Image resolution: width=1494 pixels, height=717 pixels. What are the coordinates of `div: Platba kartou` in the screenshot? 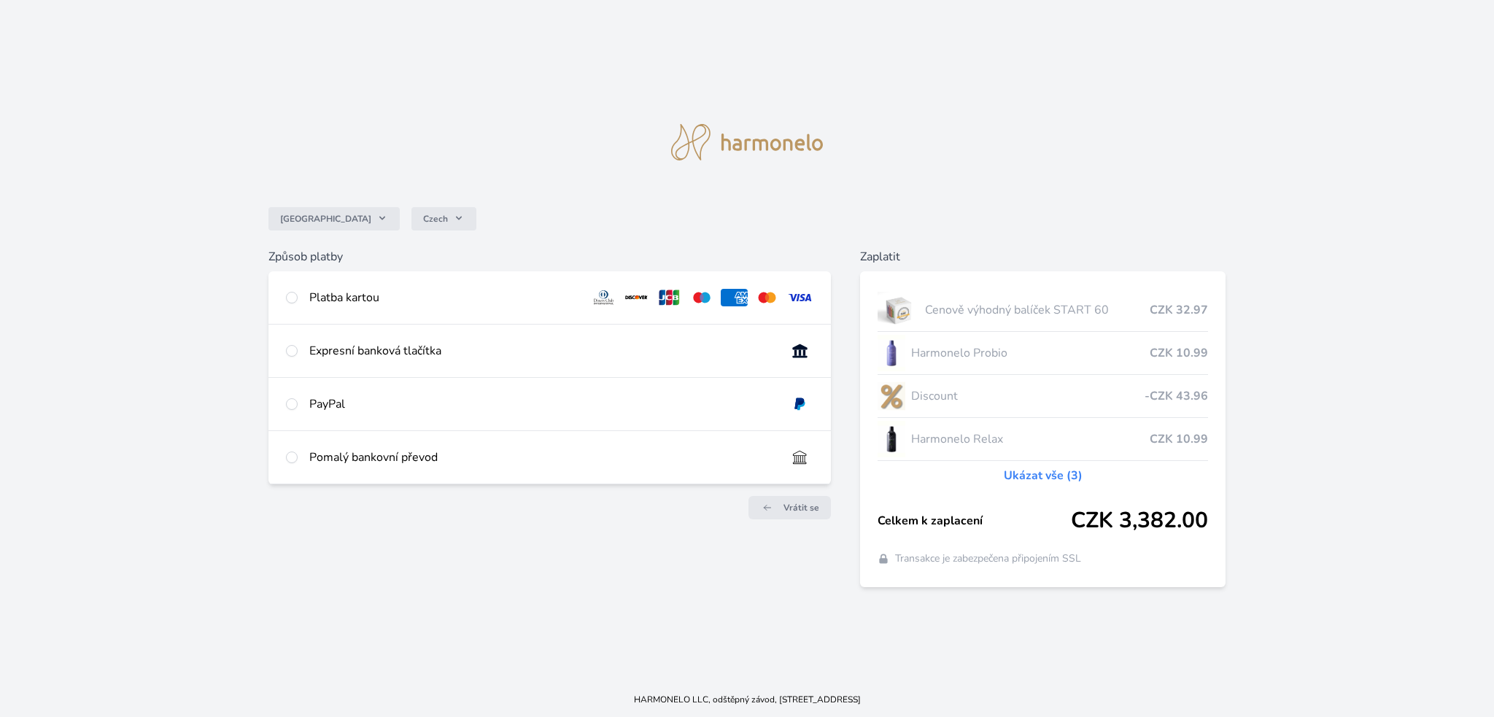 It's located at (443, 298).